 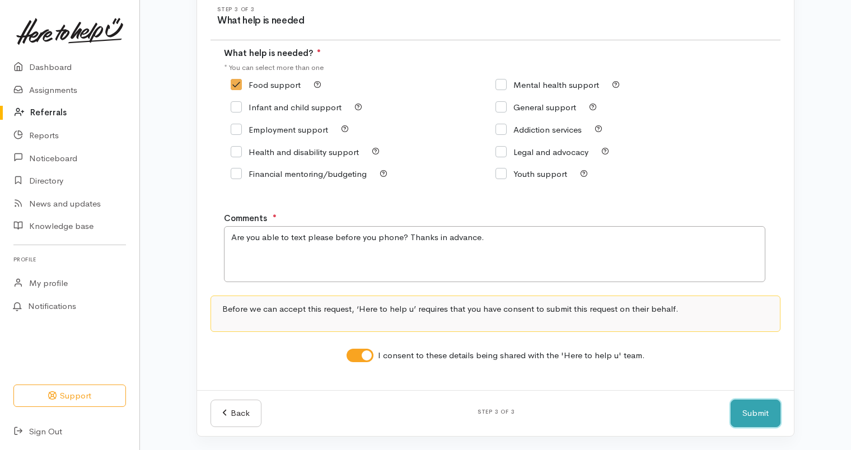 What do you see at coordinates (531, 174) in the screenshot?
I see `label: Youth support` at bounding box center [531, 174].